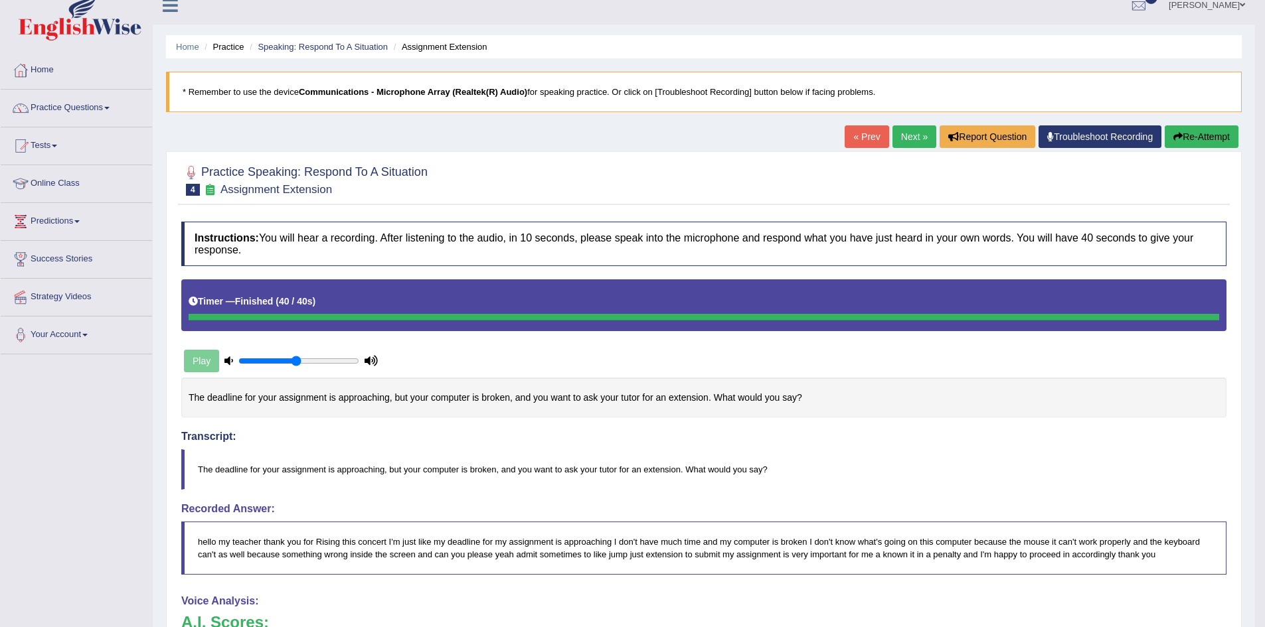 This screenshot has width=1265, height=627. Describe the element at coordinates (704, 602) in the screenshot. I see `h4: Voice Analysis:` at that location.